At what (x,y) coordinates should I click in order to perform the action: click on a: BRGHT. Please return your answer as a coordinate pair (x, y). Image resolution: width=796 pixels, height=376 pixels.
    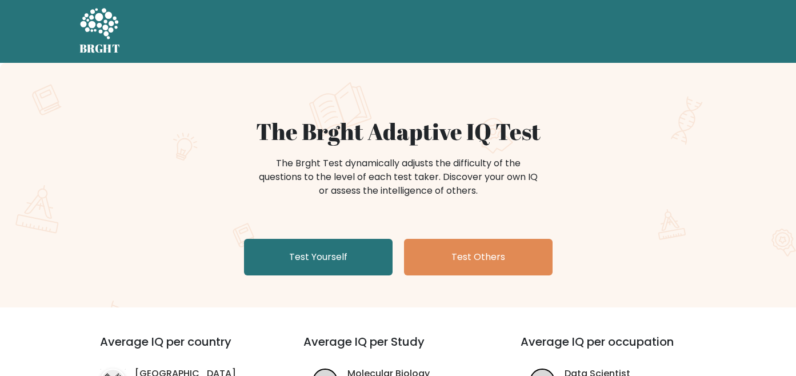
    Looking at the image, I should click on (100, 31).